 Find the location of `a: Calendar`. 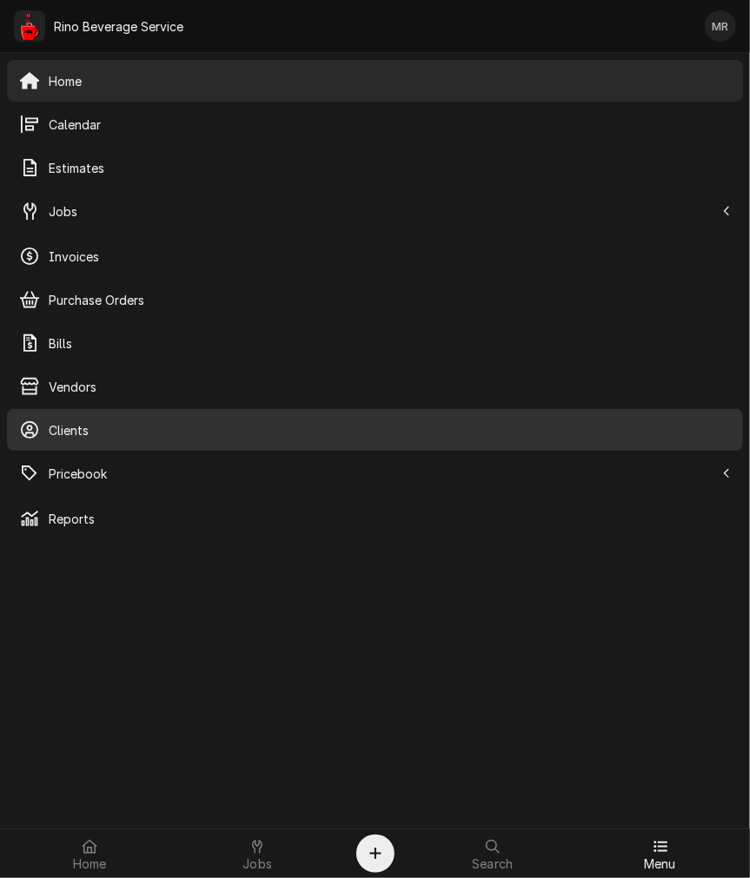

a: Calendar is located at coordinates (375, 124).